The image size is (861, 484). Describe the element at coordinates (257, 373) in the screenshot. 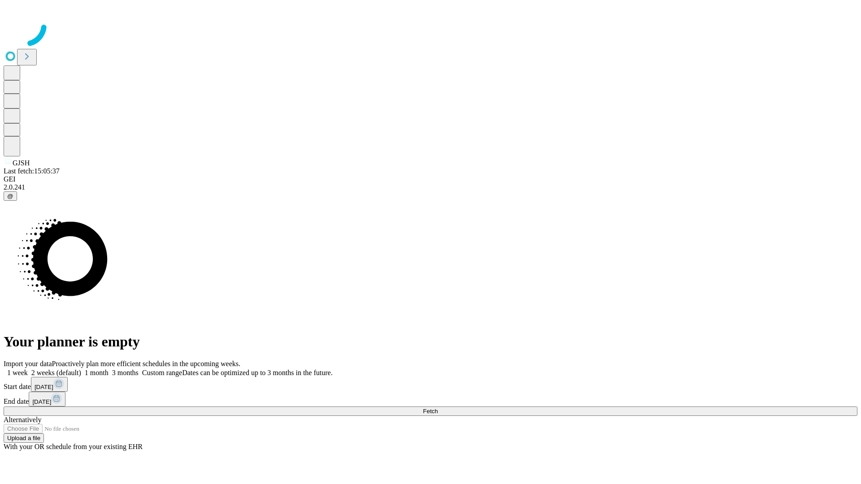

I see `span: Dates can be optimized up to 3 months in the future.` at that location.